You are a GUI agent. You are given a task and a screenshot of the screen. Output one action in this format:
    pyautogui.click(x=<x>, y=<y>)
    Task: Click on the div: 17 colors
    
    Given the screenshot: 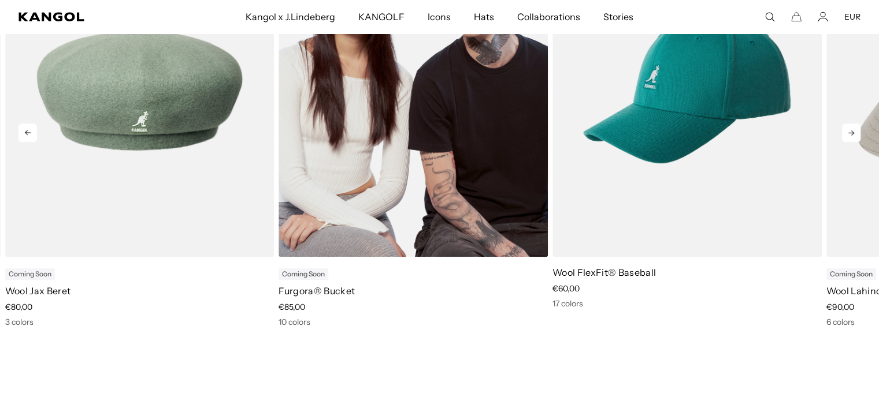 What is the action you would take?
    pyautogui.click(x=687, y=304)
    